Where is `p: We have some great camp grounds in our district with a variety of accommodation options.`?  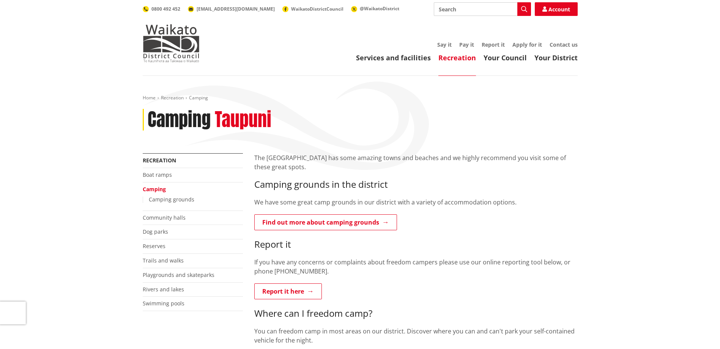 p: We have some great camp grounds in our district with a variety of accommodation options. is located at coordinates (416, 202).